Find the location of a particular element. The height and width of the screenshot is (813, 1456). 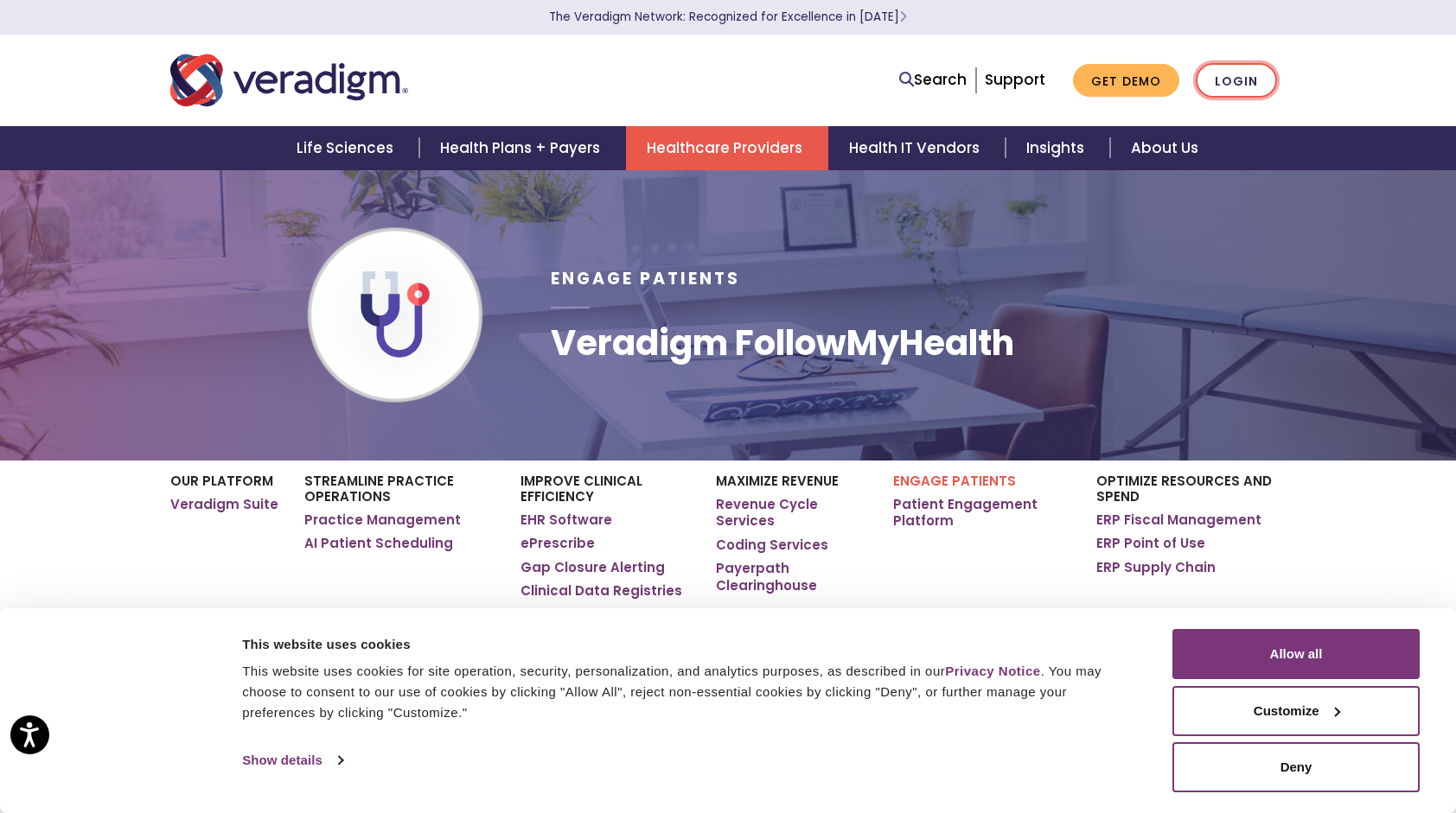

a: Patient Engagement Platform is located at coordinates (981, 512).